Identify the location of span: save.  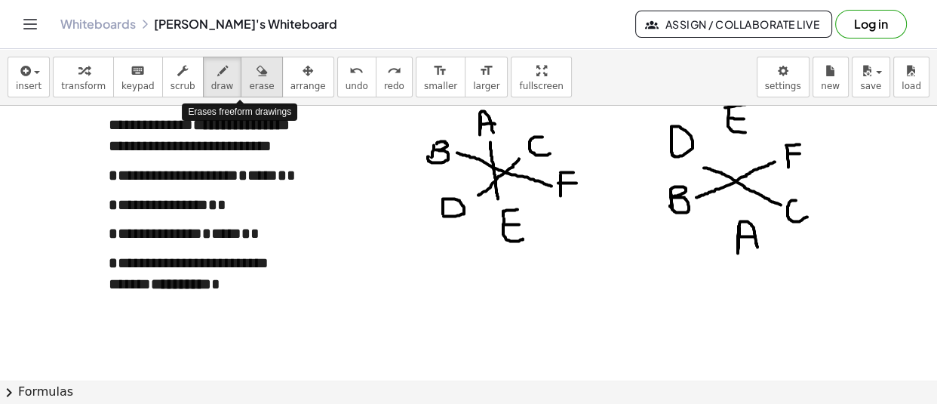
(871, 86).